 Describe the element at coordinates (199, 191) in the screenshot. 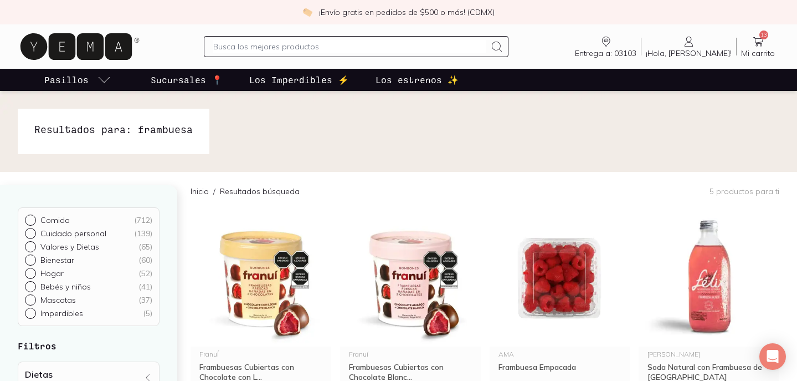

I see `a: Inicio` at that location.